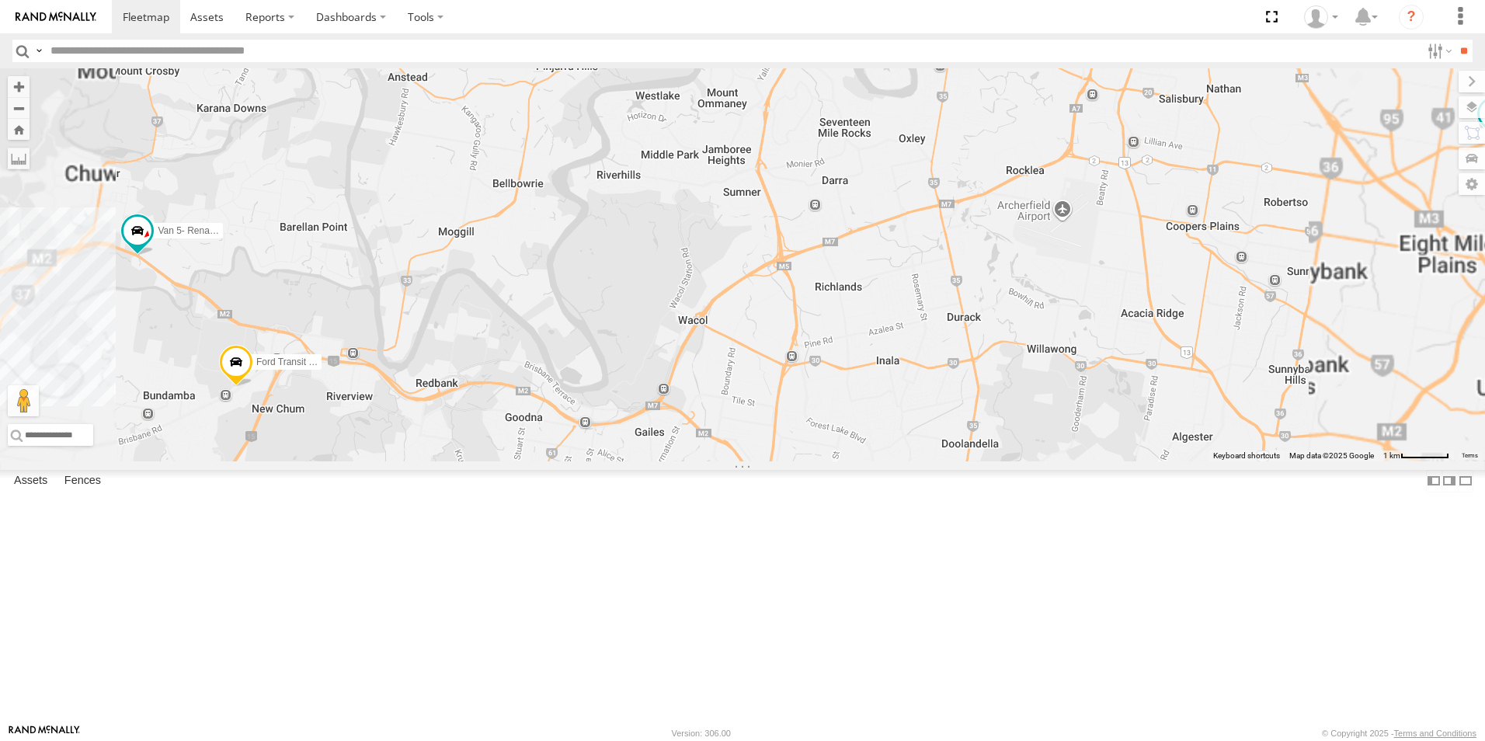 The height and width of the screenshot is (741, 1485). I want to click on div: © Copyright 2025 -, so click(1399, 733).